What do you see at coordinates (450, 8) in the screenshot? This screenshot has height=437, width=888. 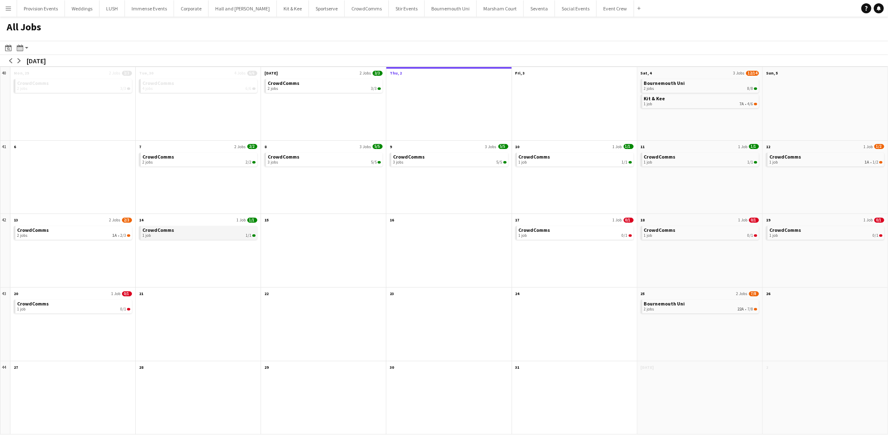 I see `button: Bournemouth Uni` at bounding box center [450, 8].